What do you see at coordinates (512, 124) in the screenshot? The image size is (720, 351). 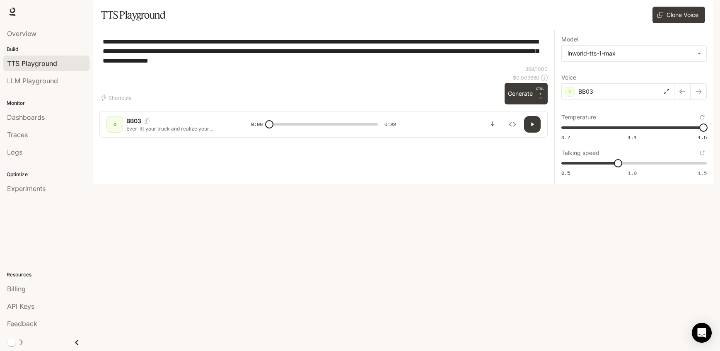 I see `button: Inspect` at bounding box center [512, 124].